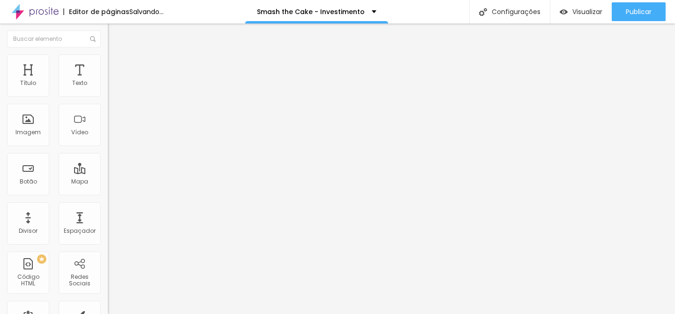  Describe the element at coordinates (79, 280) in the screenshot. I see `div: Redes Sociais` at that location.